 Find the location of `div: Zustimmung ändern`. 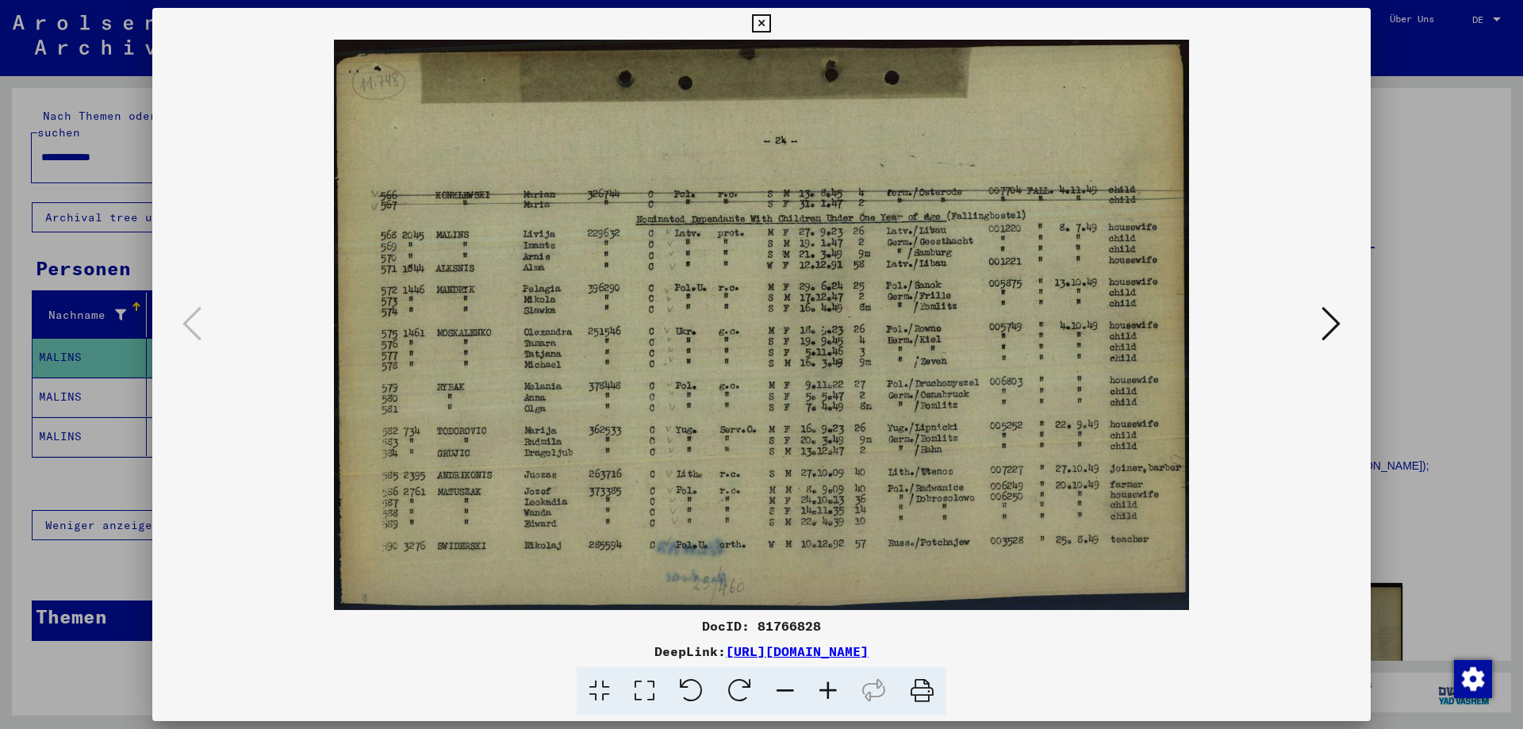

div: Zustimmung ändern is located at coordinates (1472, 678).